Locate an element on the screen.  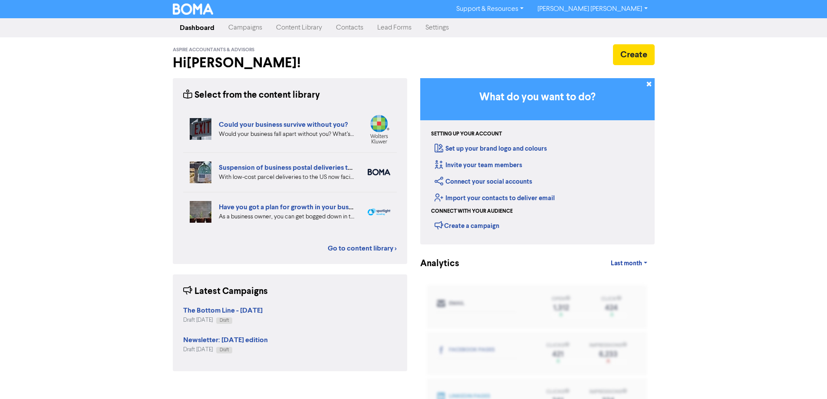
a: Campaigns is located at coordinates (245, 28).